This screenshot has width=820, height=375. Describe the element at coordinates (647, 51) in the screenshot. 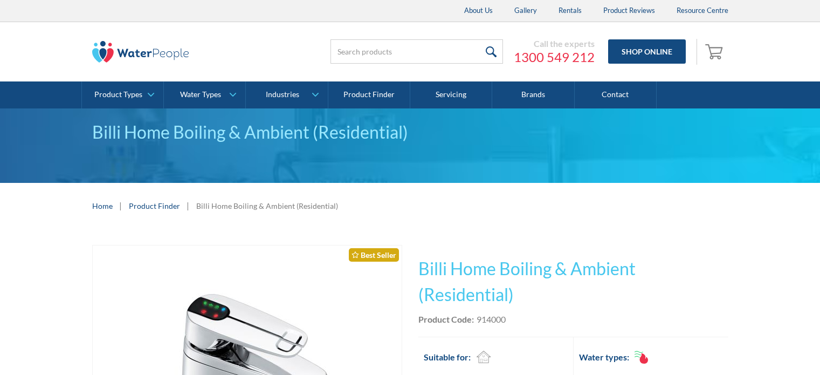

I see `a: Shop Online` at that location.